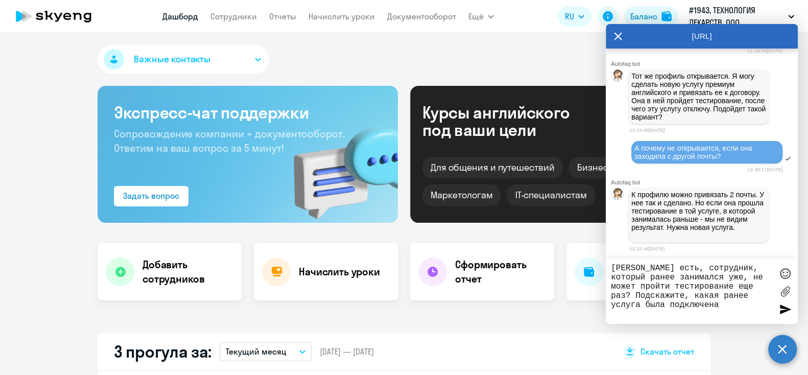 The height and width of the screenshot is (375, 808). What do you see at coordinates (188, 272) in the screenshot?
I see `h4: Добавить сотрудников` at bounding box center [188, 272].